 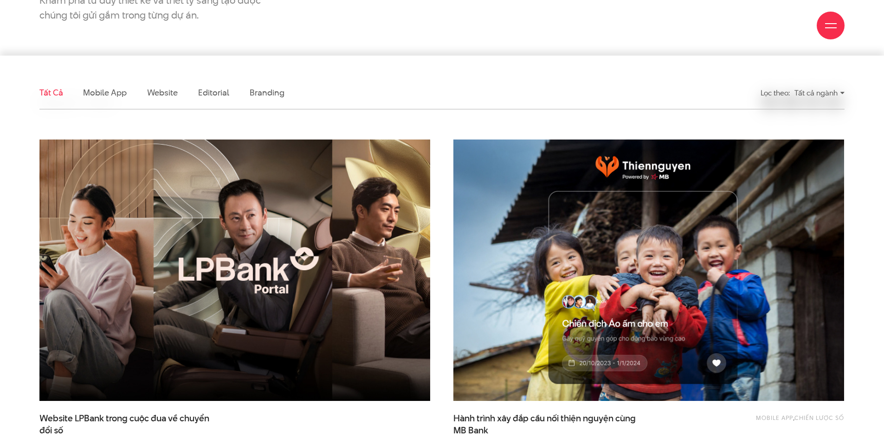 I want to click on img: thumb, so click(x=648, y=270).